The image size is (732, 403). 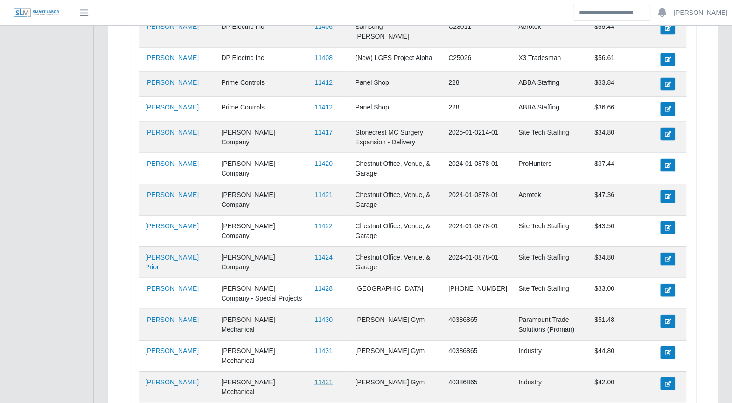 What do you see at coordinates (323, 195) in the screenshot?
I see `a: 11421` at bounding box center [323, 195].